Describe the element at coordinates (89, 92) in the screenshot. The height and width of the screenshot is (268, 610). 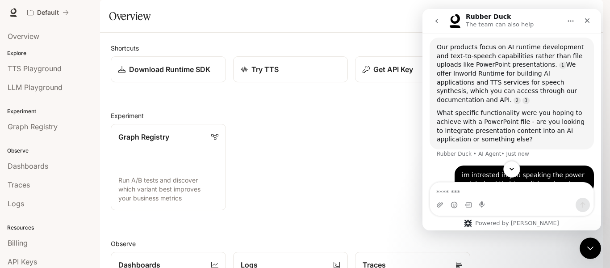
I see `div: Rubber Duck says…` at that location.